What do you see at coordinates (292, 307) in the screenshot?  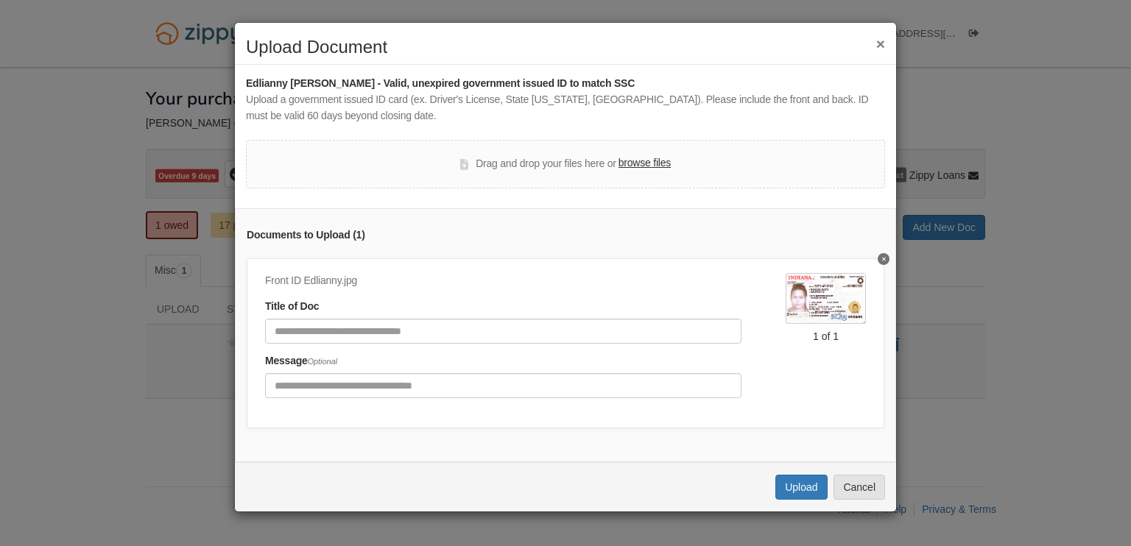 I see `label: Title of Doc` at bounding box center [292, 307].